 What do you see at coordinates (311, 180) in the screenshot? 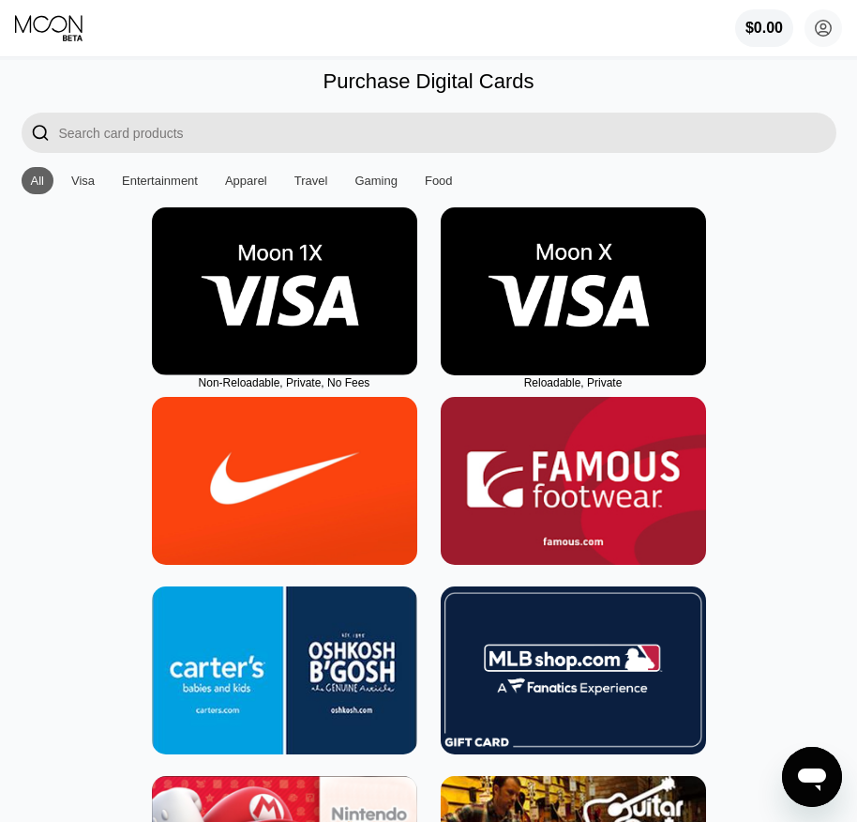
I see `div: Travel` at bounding box center [311, 180].